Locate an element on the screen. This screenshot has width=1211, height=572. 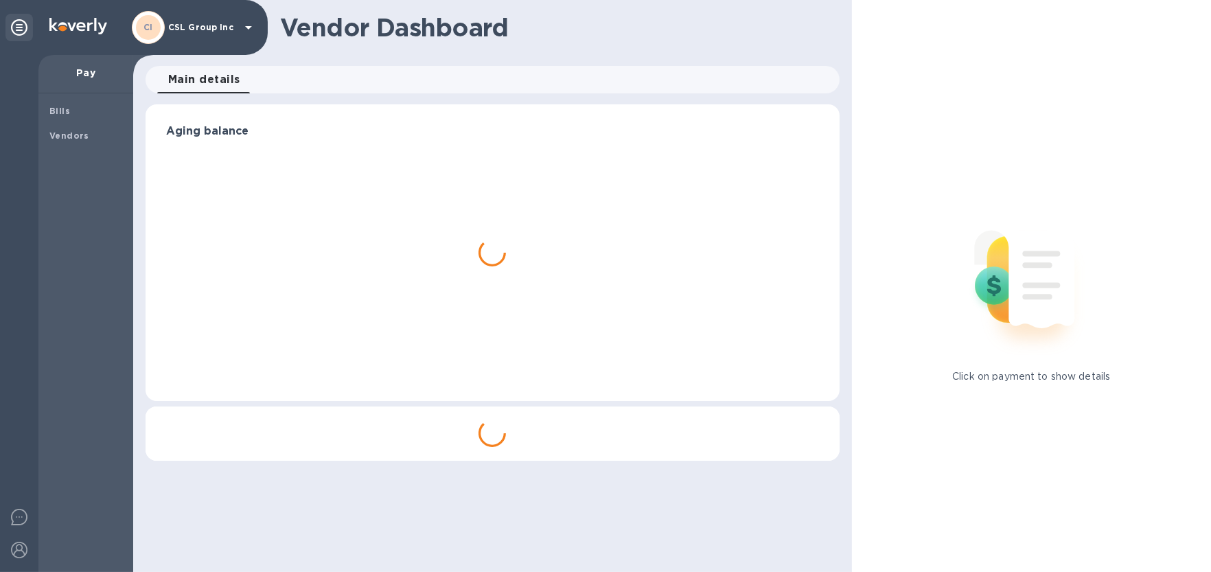
span: Main details is located at coordinates (204, 80).